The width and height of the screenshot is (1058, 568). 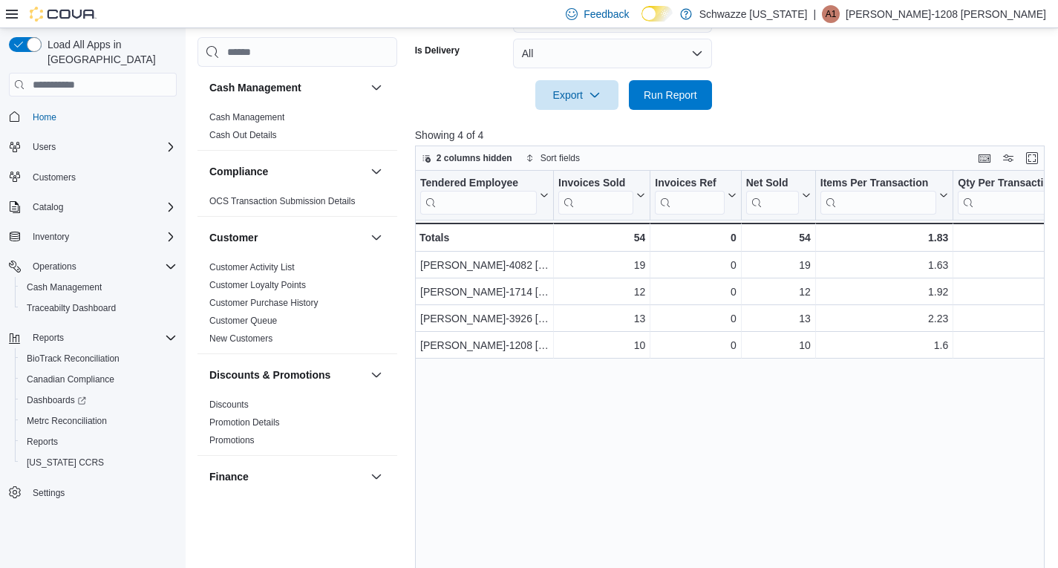 I want to click on button: Discounts & Promotions, so click(x=376, y=375).